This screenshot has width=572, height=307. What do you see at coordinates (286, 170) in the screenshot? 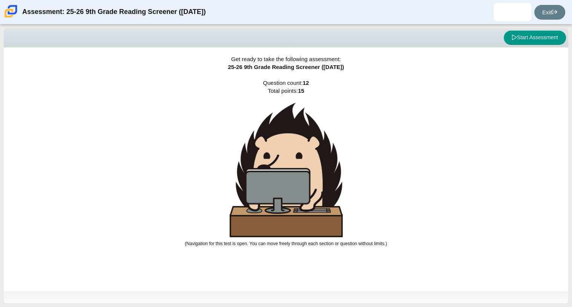
I see `img: hedgehog-behind-computer-large.png` at bounding box center [286, 170].